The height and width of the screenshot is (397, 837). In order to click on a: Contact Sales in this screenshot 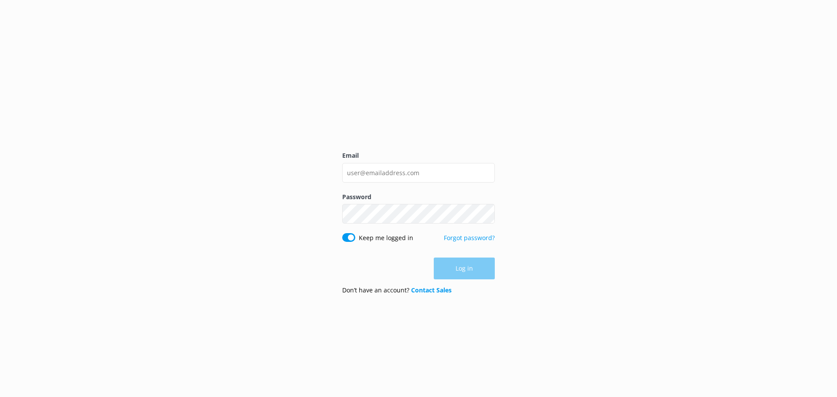, I will do `click(431, 290)`.